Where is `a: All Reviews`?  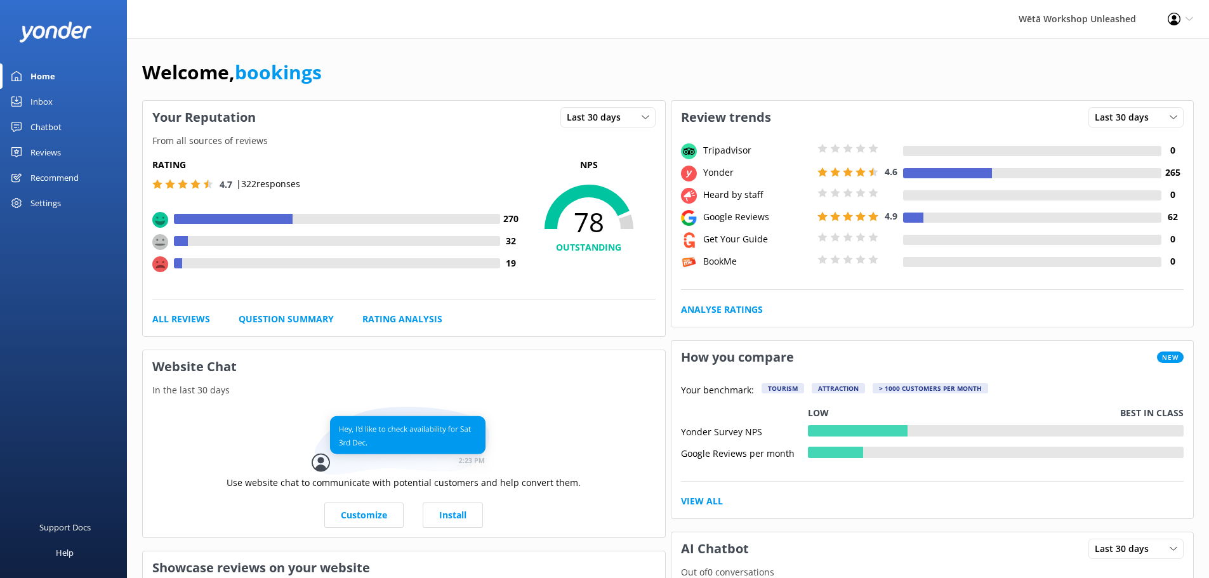
a: All Reviews is located at coordinates (181, 319).